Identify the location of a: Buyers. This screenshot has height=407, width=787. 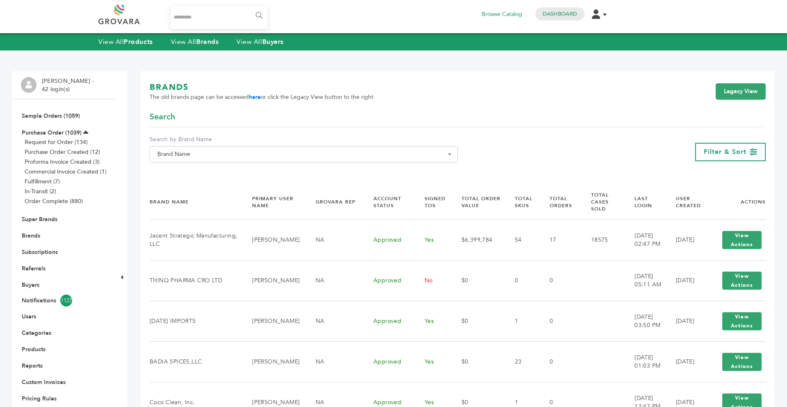
(30, 284).